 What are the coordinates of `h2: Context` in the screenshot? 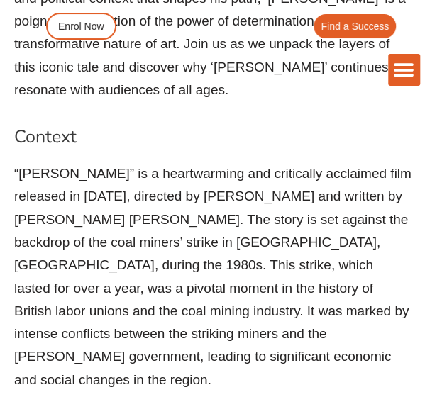 It's located at (213, 137).